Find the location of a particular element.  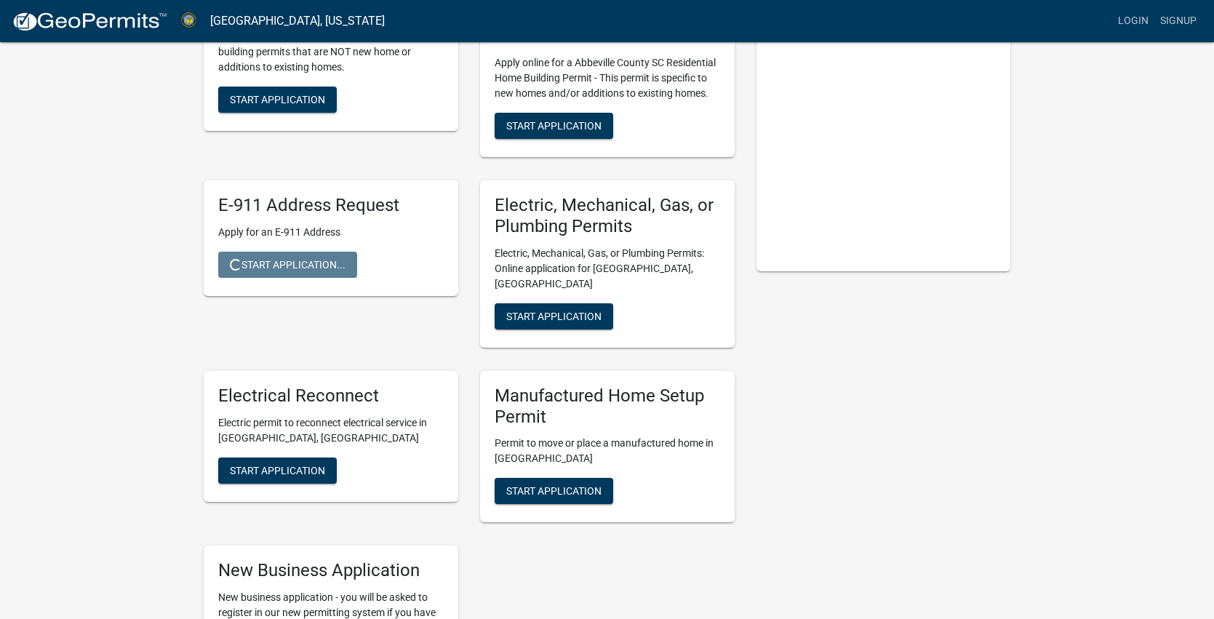

h5: E-911 Address Request is located at coordinates (331, 205).